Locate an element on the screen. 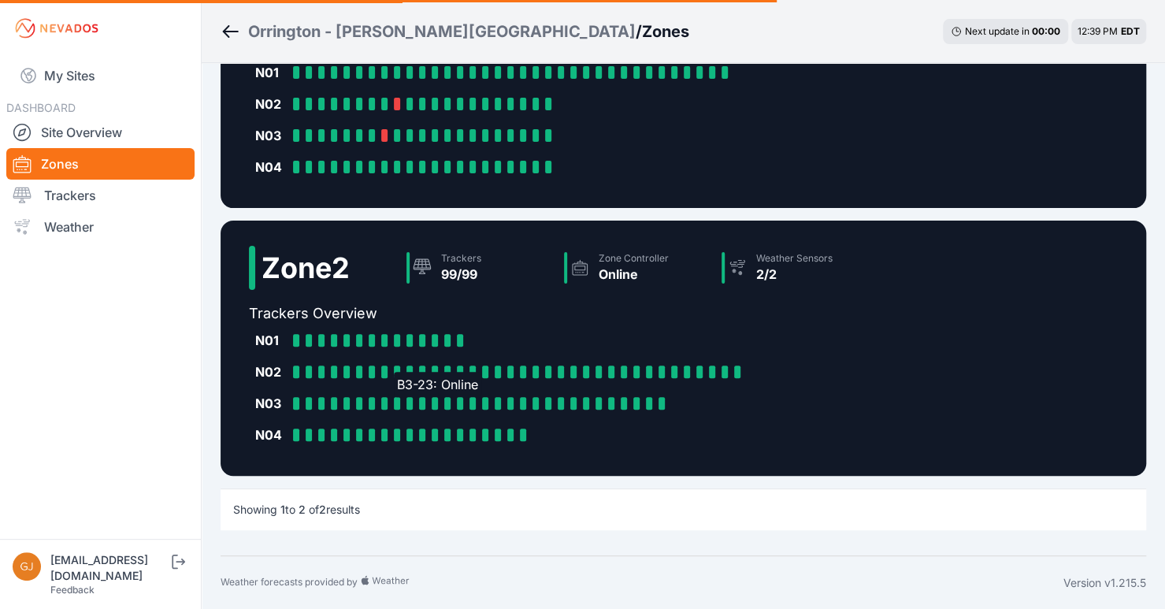 Image resolution: width=1165 pixels, height=609 pixels. div: 2/2 is located at coordinates (794, 274).